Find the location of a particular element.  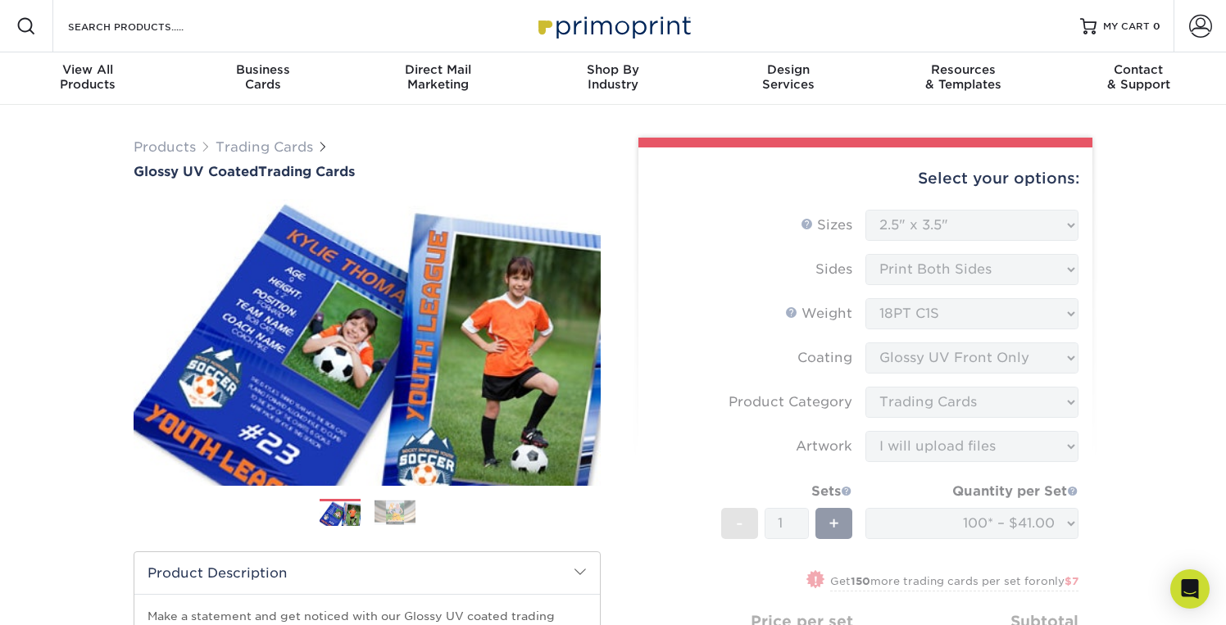

a: DesignServices is located at coordinates (788, 79).